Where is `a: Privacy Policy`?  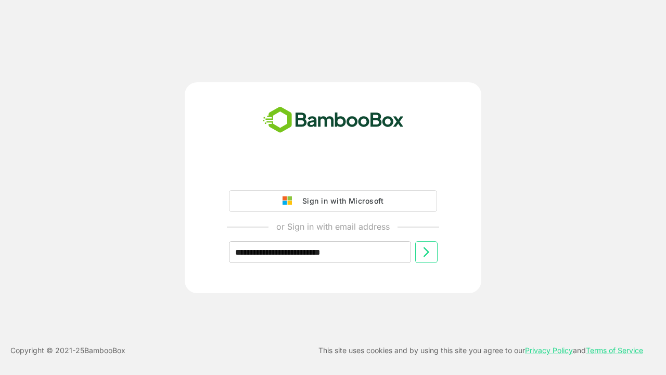 a: Privacy Policy is located at coordinates (549, 350).